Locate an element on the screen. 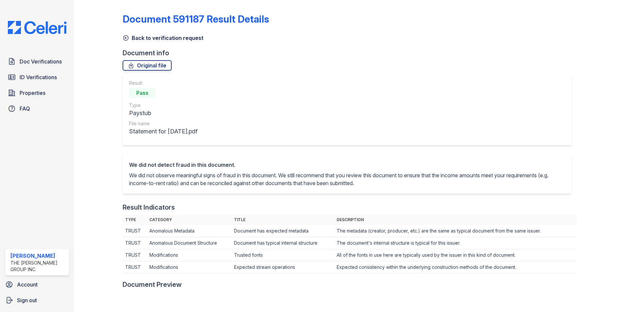 This screenshot has height=312, width=625. td: Document has expected metadata is located at coordinates (283, 231).